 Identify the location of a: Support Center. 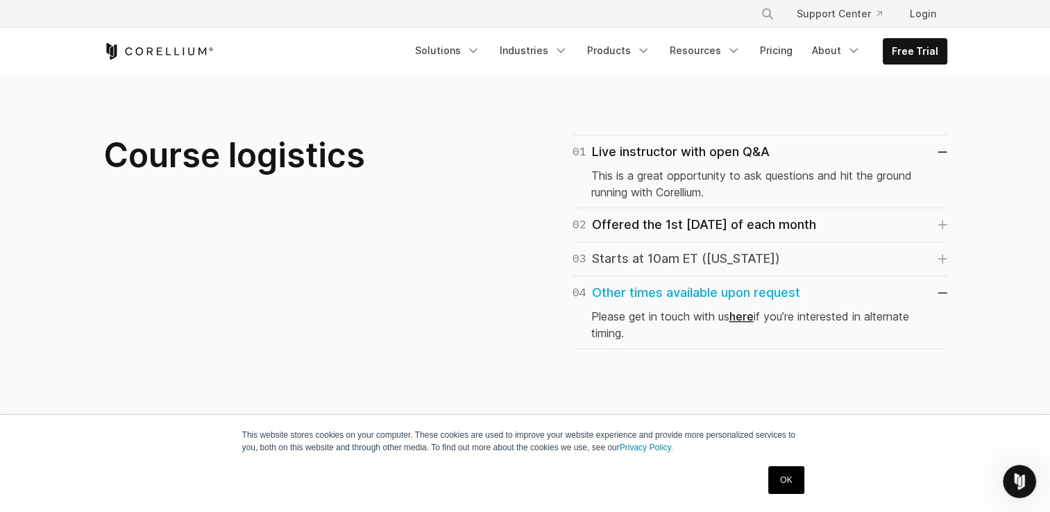
(839, 14).